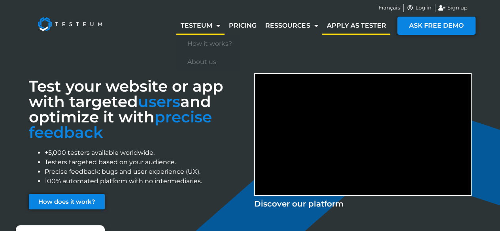 The height and width of the screenshot is (231, 500). I want to click on a: How does it work?, so click(67, 202).